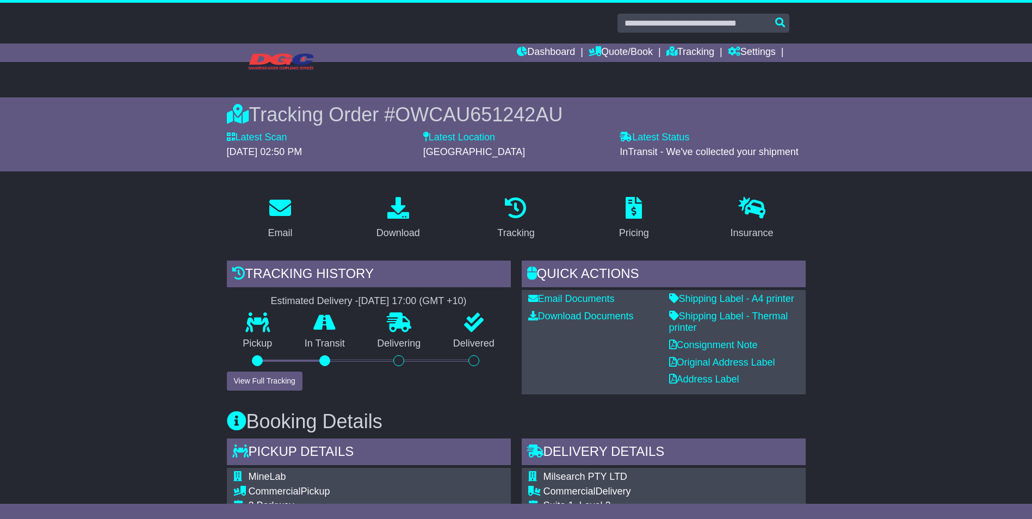 The image size is (1032, 519). I want to click on p: Delivering, so click(399, 344).